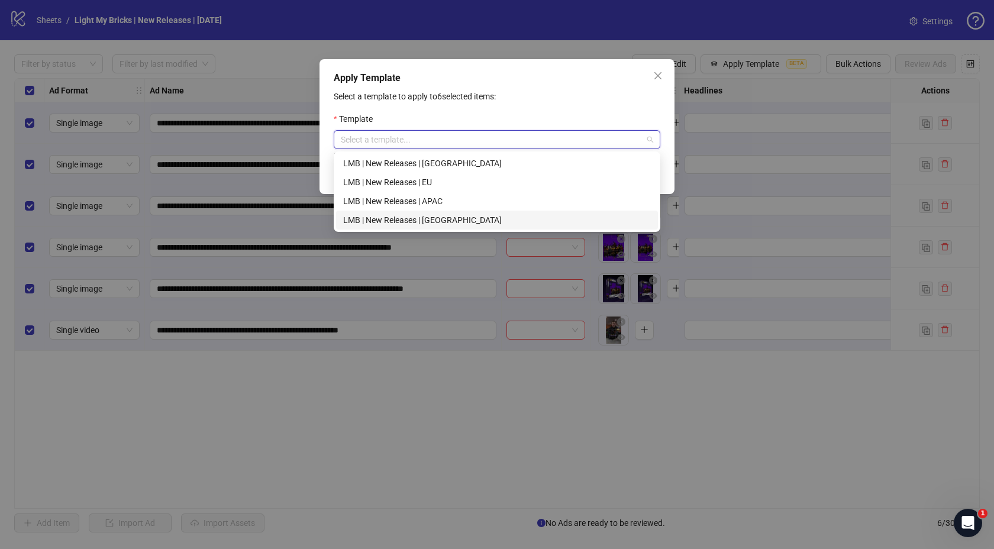 Image resolution: width=994 pixels, height=549 pixels. Describe the element at coordinates (357, 119) in the screenshot. I see `label: Template` at that location.